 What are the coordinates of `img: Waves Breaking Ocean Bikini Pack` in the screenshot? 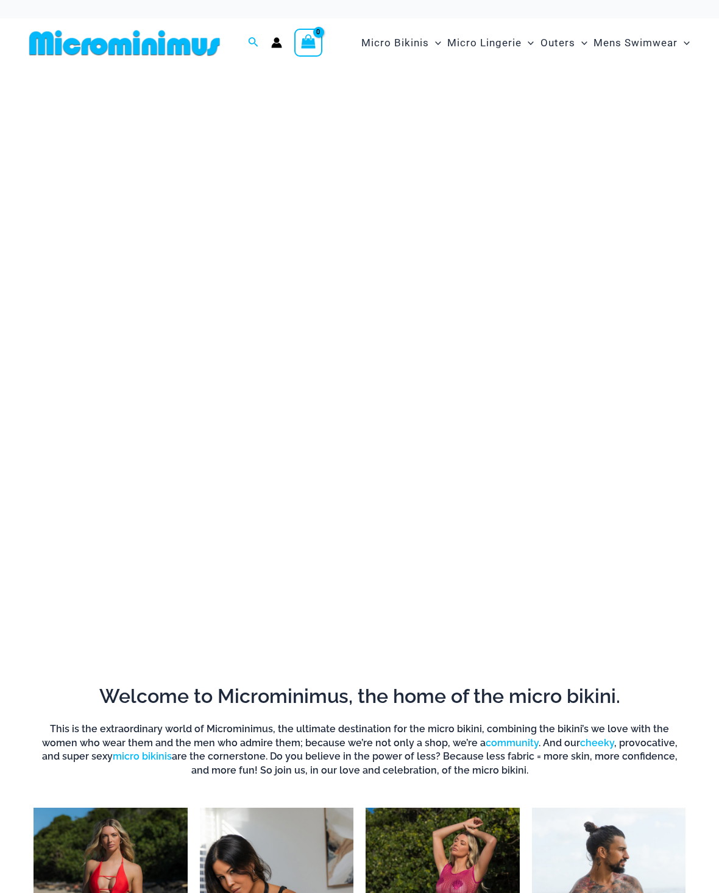 It's located at (359, 192).